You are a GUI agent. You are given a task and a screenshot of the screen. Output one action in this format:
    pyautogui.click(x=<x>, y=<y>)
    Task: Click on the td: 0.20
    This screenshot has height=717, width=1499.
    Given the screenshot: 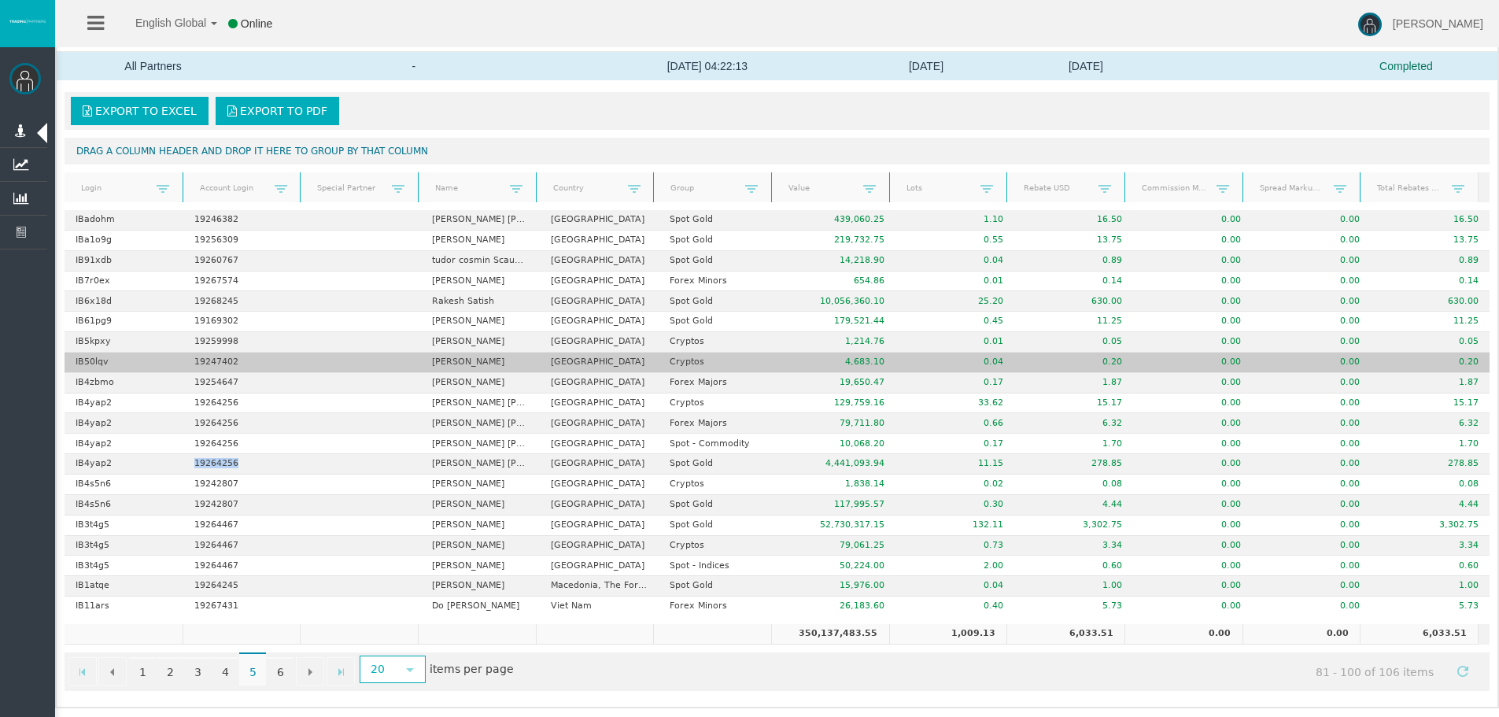 What is the action you would take?
    pyautogui.click(x=1429, y=363)
    